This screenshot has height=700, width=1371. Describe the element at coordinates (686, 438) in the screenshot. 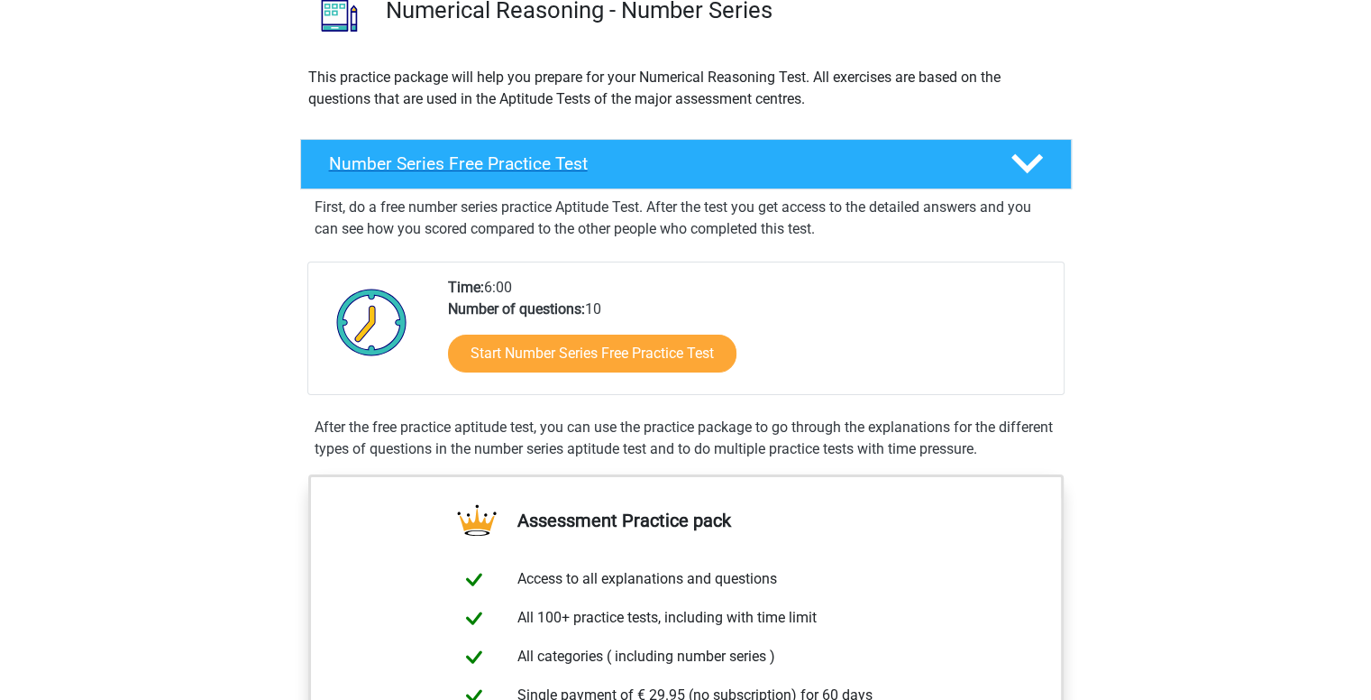

I see `div: After the free practice aptitude test, you can use the practice package to go through the explana...` at that location.